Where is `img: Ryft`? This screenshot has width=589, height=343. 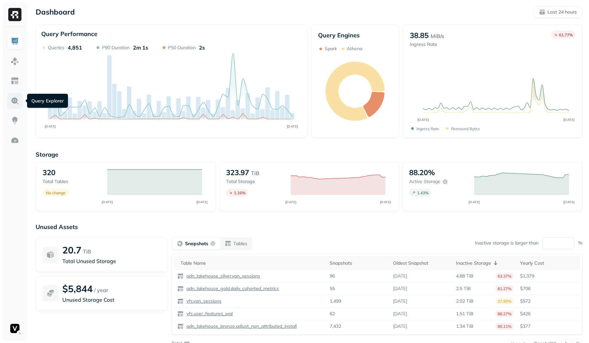
img: Ryft is located at coordinates (15, 15).